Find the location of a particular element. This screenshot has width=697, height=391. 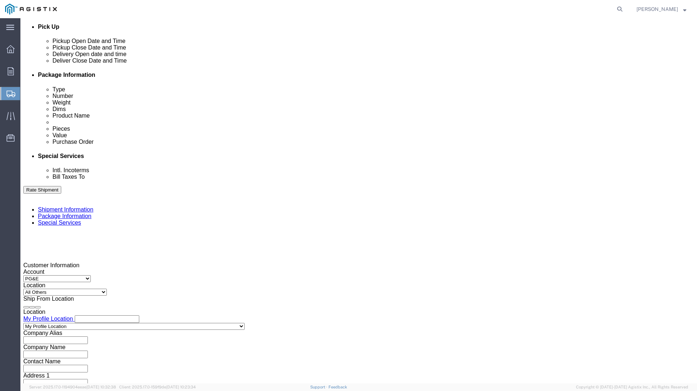

a: Feedback is located at coordinates (337, 387).